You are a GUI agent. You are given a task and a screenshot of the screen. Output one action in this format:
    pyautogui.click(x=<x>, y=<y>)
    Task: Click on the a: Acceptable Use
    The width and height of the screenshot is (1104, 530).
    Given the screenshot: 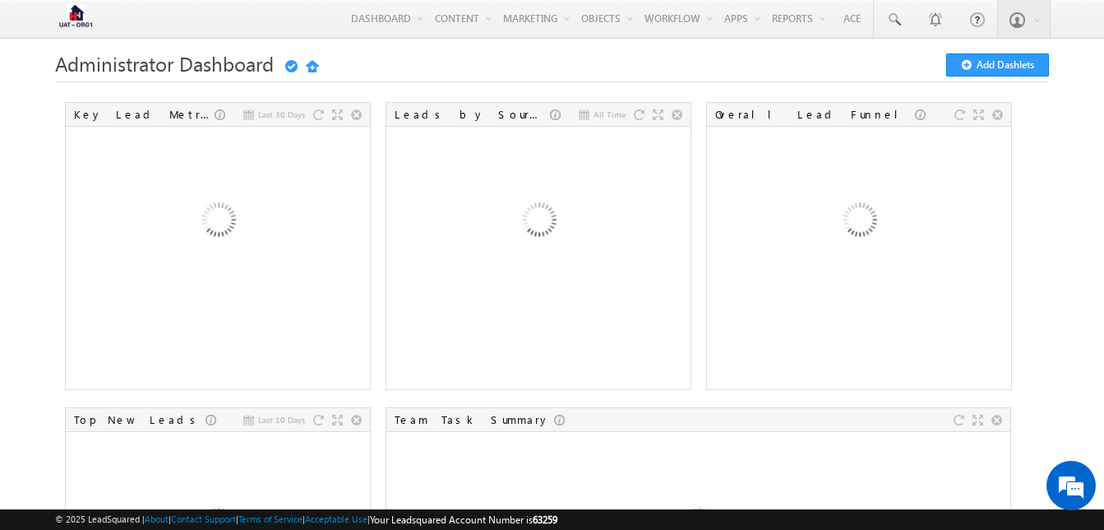 What is the action you would take?
    pyautogui.click(x=336, y=518)
    